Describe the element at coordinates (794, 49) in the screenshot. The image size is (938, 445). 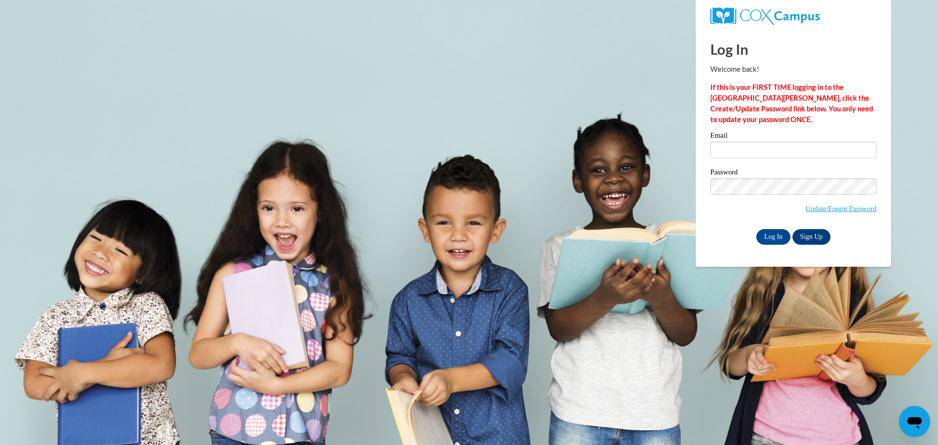
I see `h1: Log In` at that location.